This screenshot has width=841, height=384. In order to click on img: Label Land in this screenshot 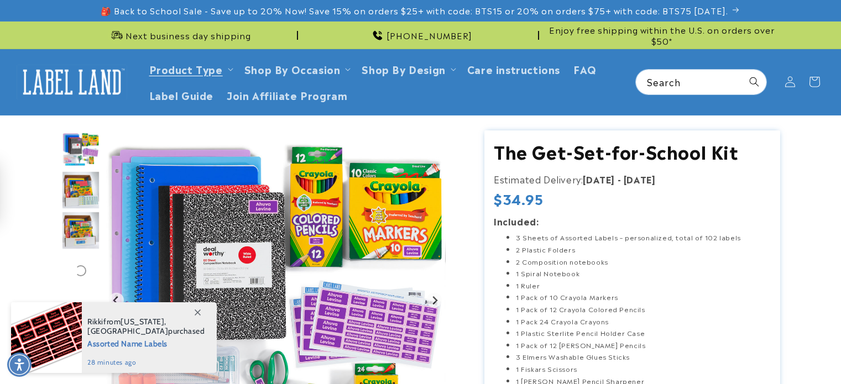, I will do `click(72, 82)`.